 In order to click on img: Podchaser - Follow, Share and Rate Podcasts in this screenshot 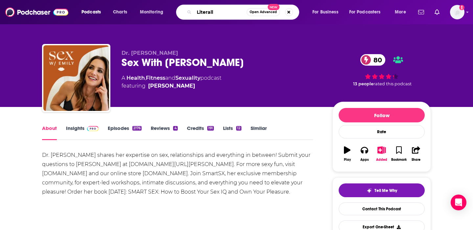, I will do `click(37, 12)`.